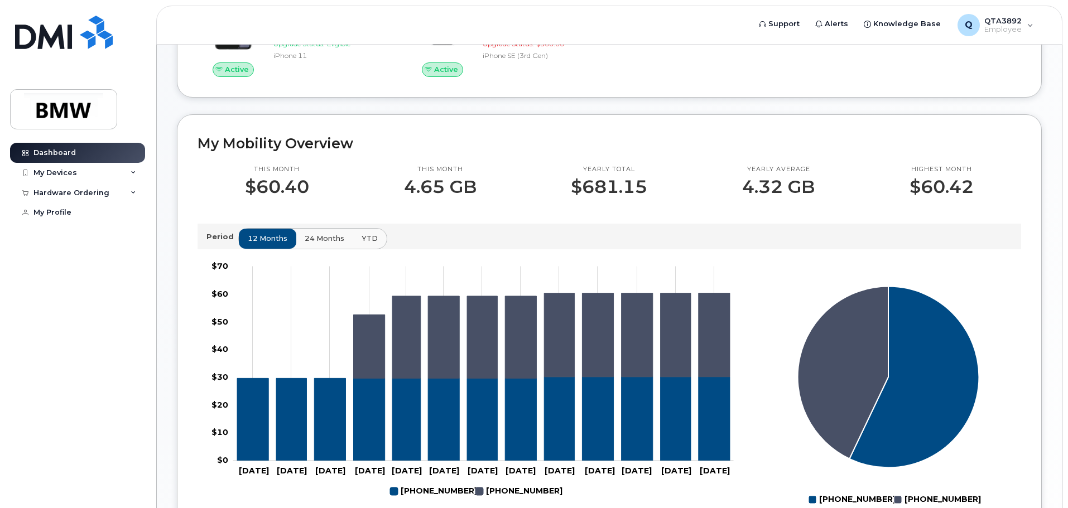 The image size is (1068, 508). I want to click on span: Eligible, so click(339, 44).